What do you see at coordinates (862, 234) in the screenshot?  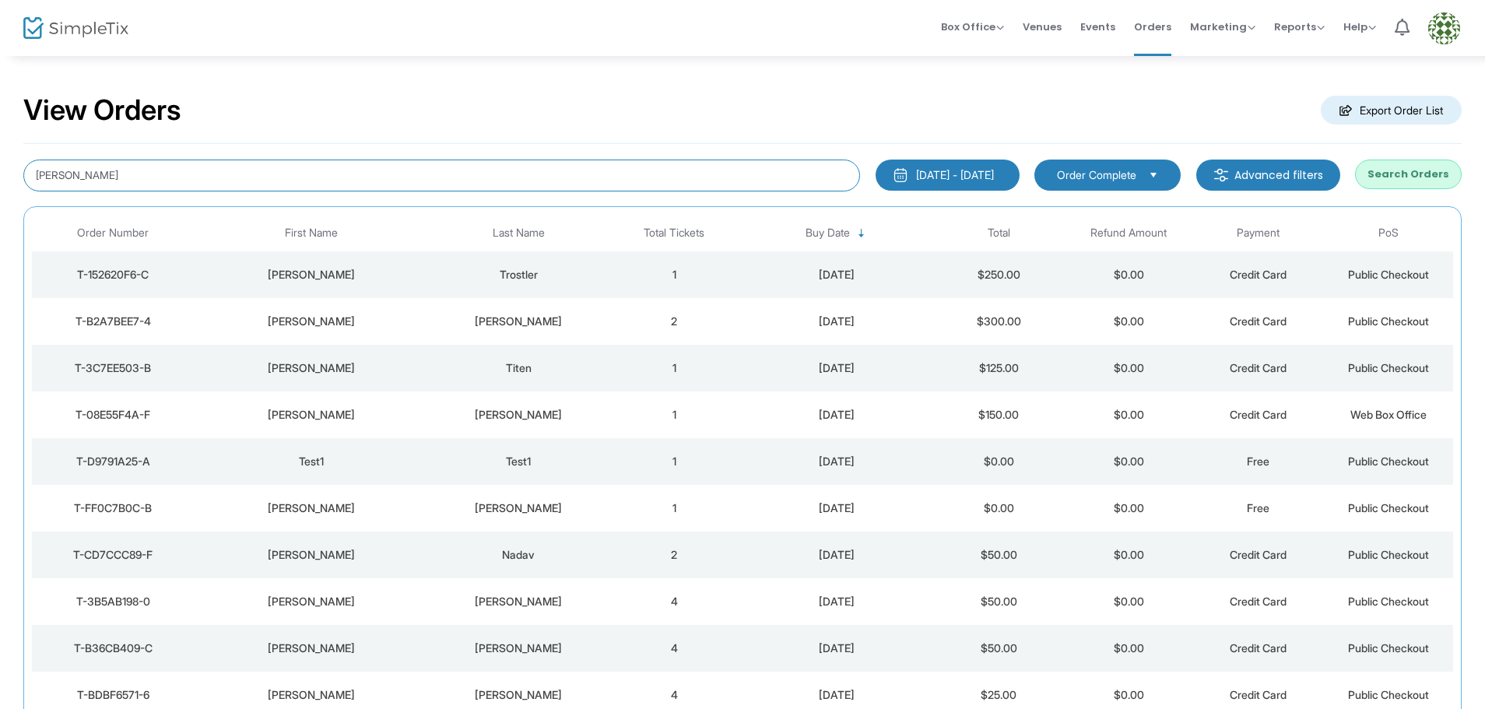 I see `span: Sortable` at bounding box center [862, 234].